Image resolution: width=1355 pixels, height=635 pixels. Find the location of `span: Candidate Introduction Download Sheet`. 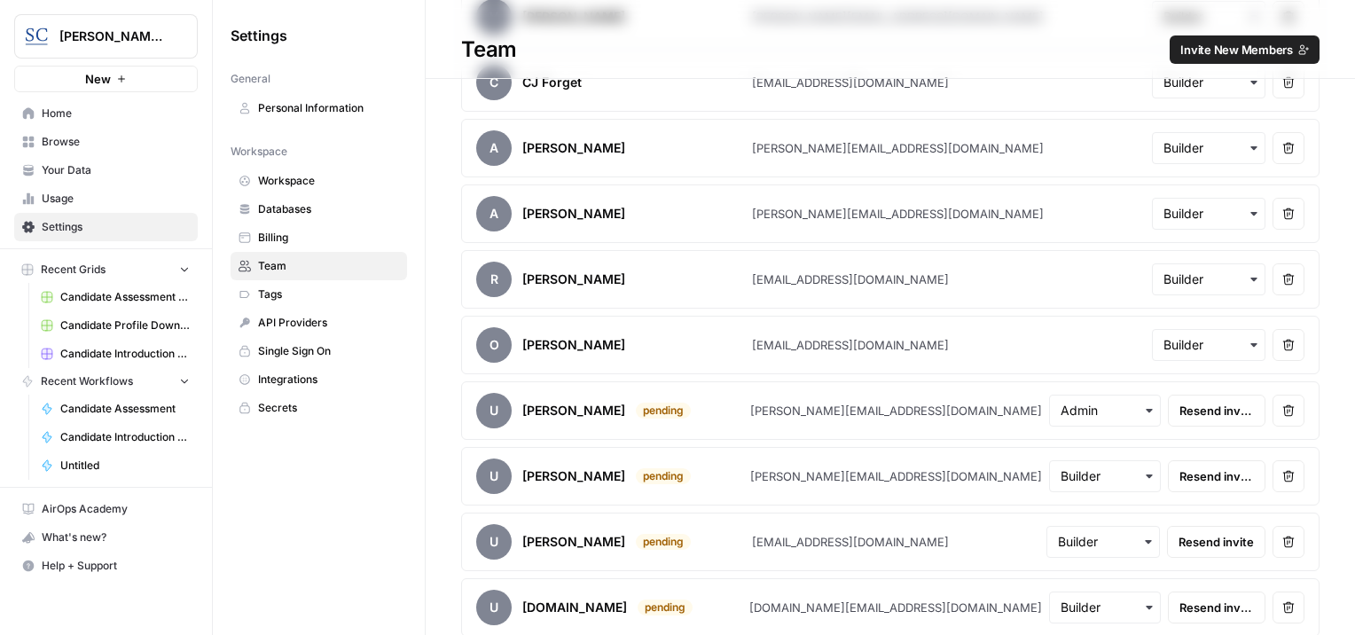

span: Candidate Introduction Download Sheet is located at coordinates (125, 354).